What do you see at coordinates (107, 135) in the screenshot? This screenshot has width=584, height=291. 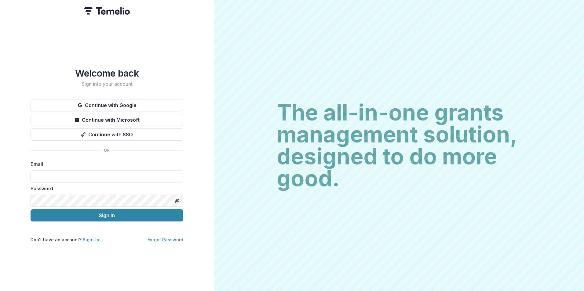 I see `button: Continue with SSO` at bounding box center [107, 135].